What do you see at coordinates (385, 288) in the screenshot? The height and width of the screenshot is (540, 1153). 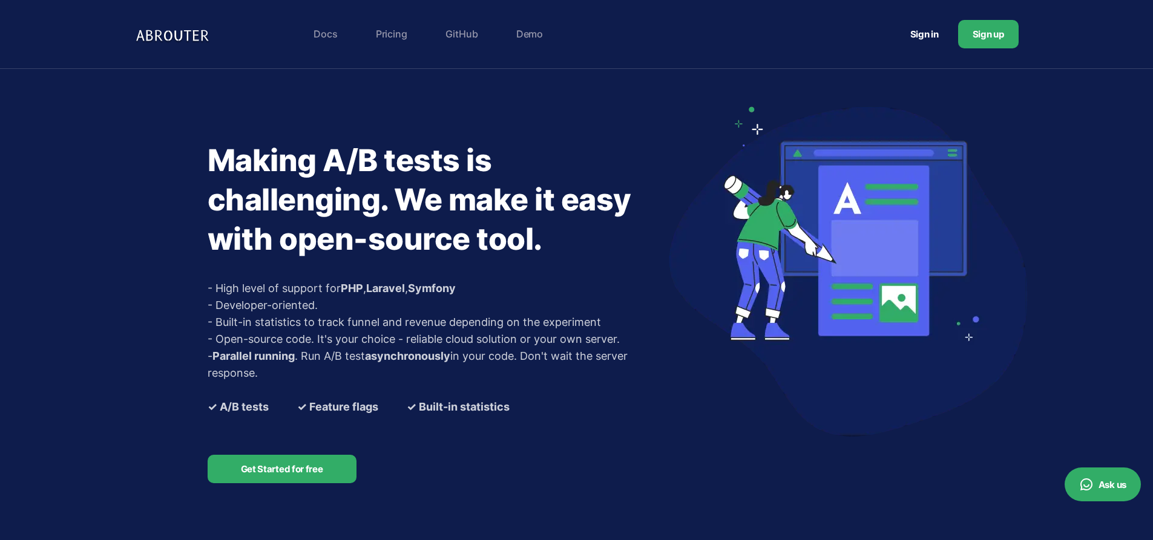 I see `b: Laravel` at bounding box center [385, 288].